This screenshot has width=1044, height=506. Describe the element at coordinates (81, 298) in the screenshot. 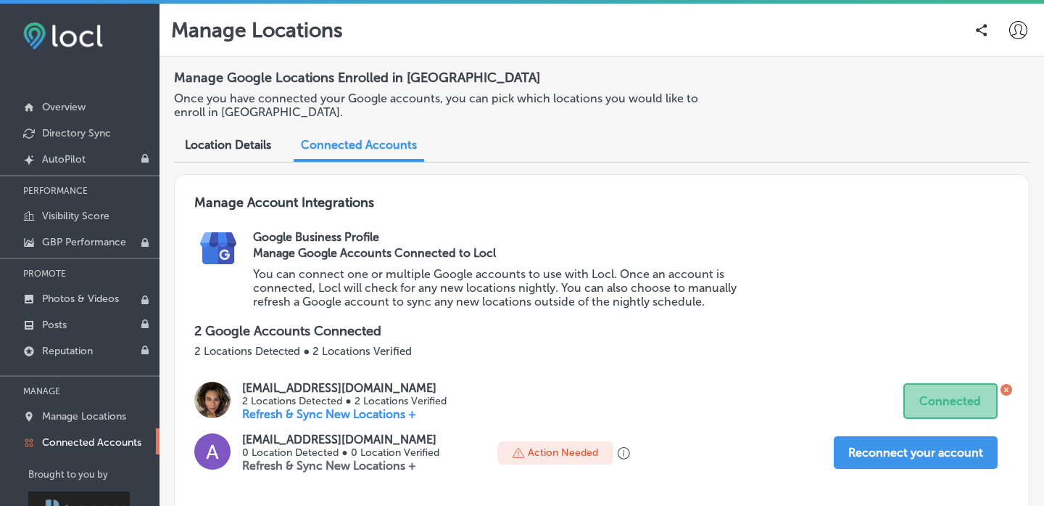

I see `p: Photos & Videos` at that location.